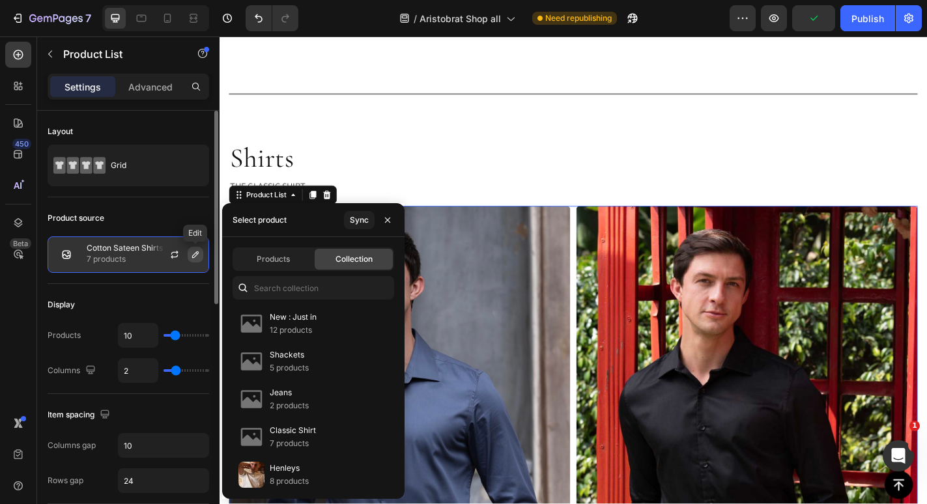  Describe the element at coordinates (914, 426) in the screenshot. I see `span: 1` at that location.